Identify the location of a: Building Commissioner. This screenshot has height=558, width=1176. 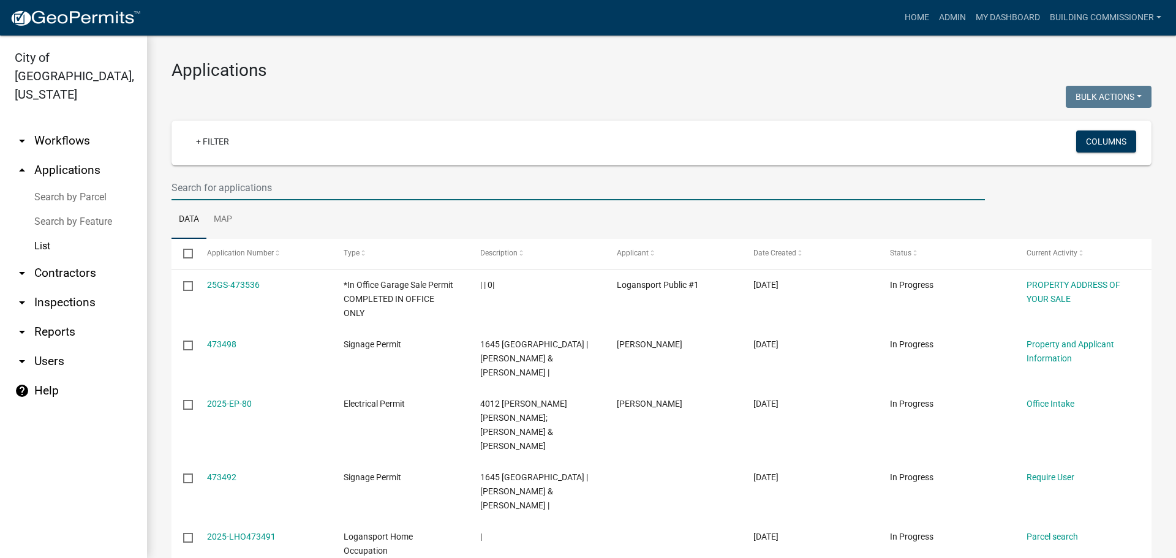
(1106, 18).